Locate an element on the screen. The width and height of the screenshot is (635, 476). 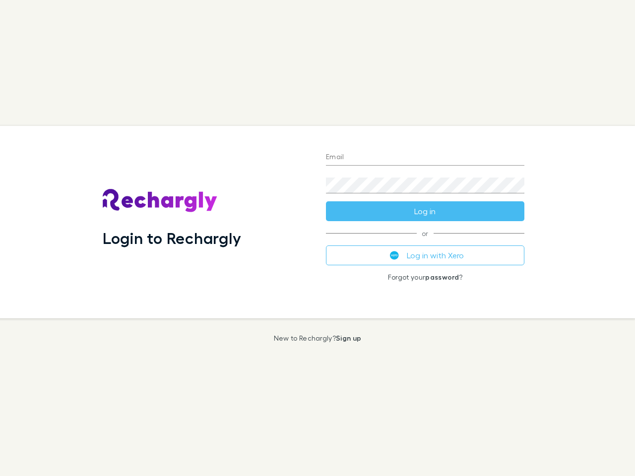
img: Xero's logo is located at coordinates (394, 255).